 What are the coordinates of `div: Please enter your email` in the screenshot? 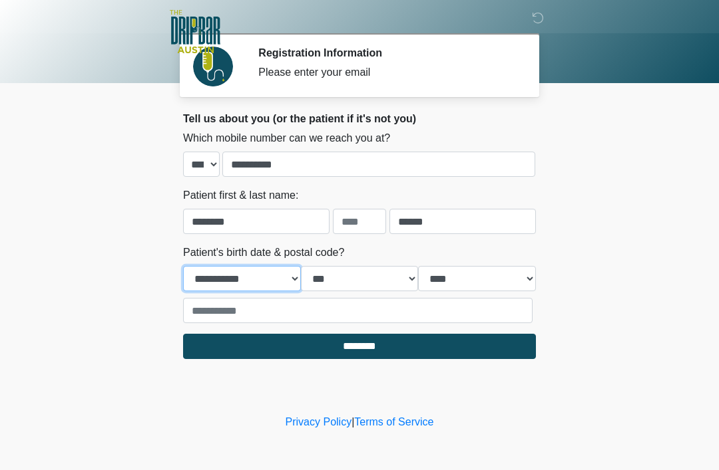 It's located at (387, 73).